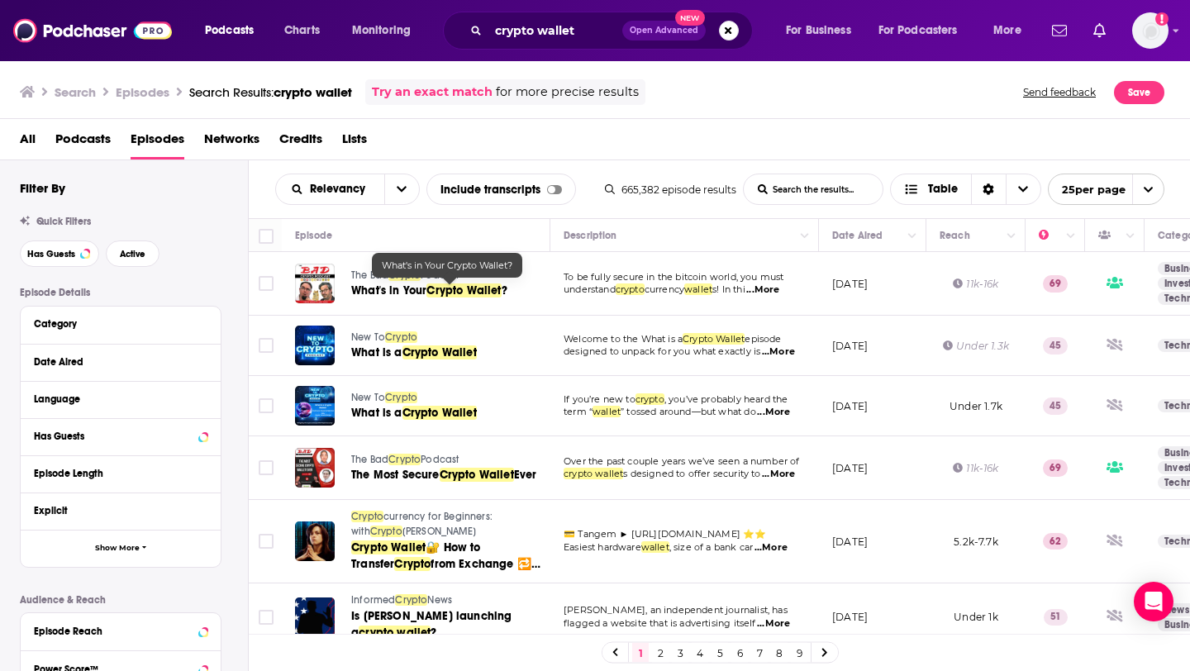 This screenshot has width=1190, height=671. What do you see at coordinates (113, 436) in the screenshot?
I see `div: Has Guests` at bounding box center [113, 436].